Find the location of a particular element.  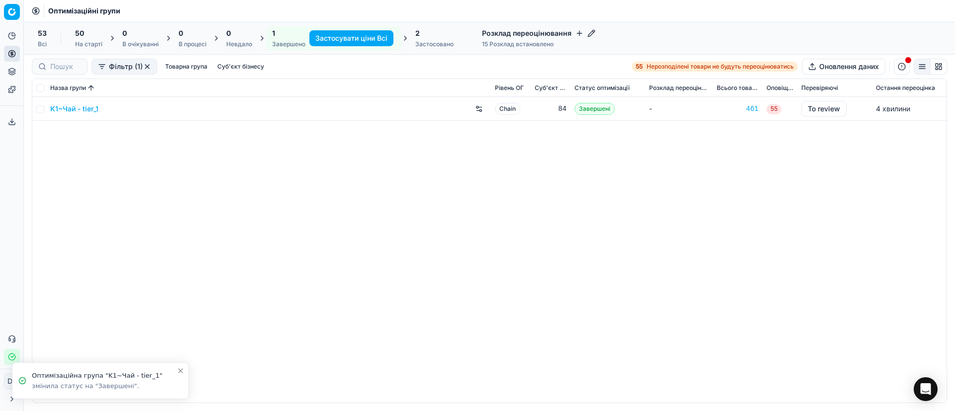

span: Оптимізаційні групи is located at coordinates (84, 11).